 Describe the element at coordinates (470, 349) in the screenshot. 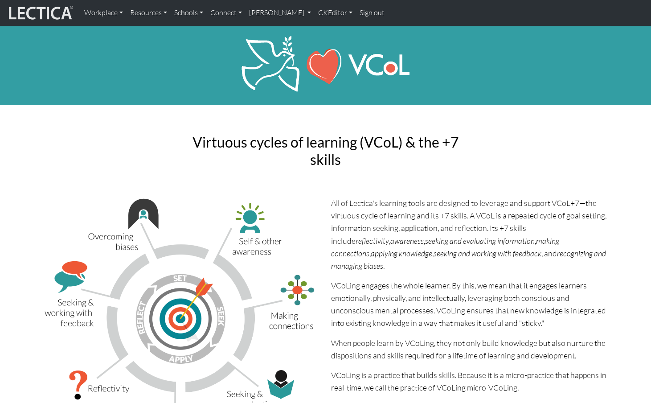

I see `p: When people learn by VCoLing, they not only build knowledge but also nurture the dispositions and...` at that location.